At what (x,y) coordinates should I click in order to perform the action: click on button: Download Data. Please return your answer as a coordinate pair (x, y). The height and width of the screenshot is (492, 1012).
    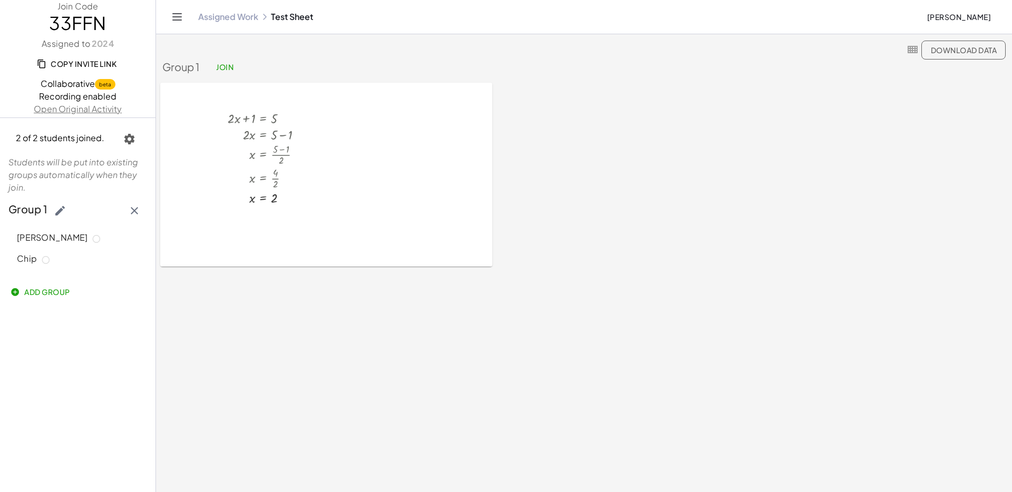
    Looking at the image, I should click on (963, 50).